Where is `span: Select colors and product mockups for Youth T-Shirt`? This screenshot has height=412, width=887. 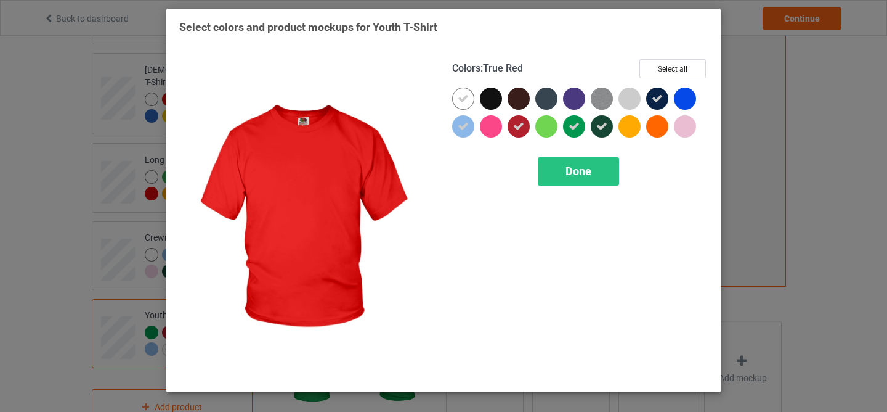
span: Select colors and product mockups for Youth T-Shirt is located at coordinates (308, 26).